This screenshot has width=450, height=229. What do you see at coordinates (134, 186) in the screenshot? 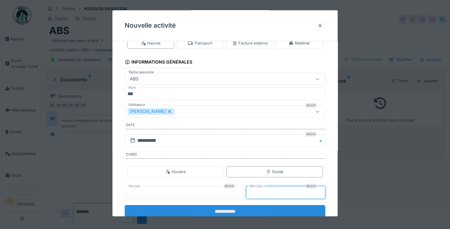
I see `label: Heures` at bounding box center [134, 186].